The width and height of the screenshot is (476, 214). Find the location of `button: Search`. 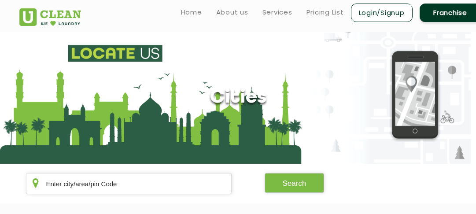

button: Search is located at coordinates (295, 183).